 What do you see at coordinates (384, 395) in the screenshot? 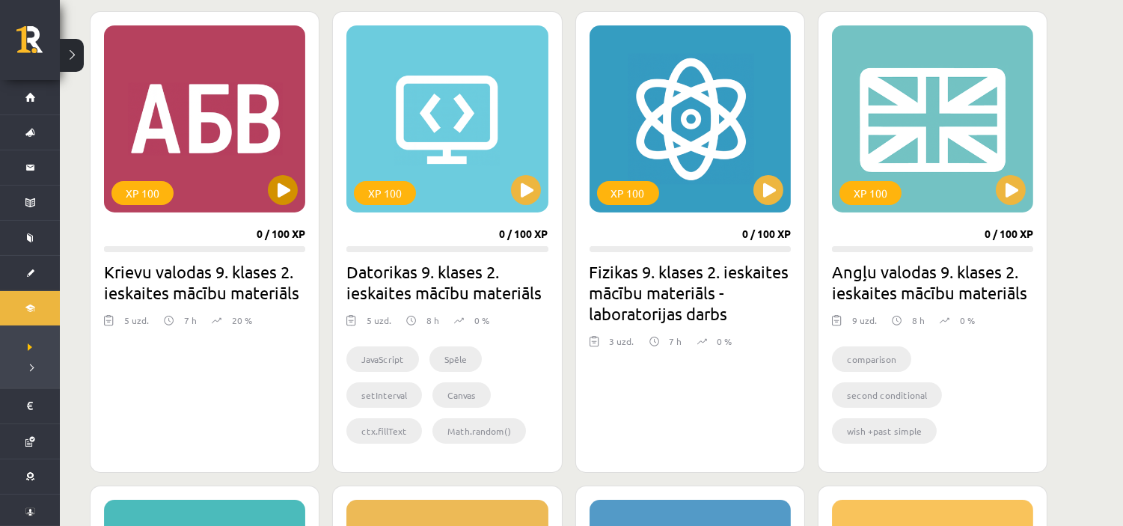
I see `li: setInterval` at bounding box center [384, 395].